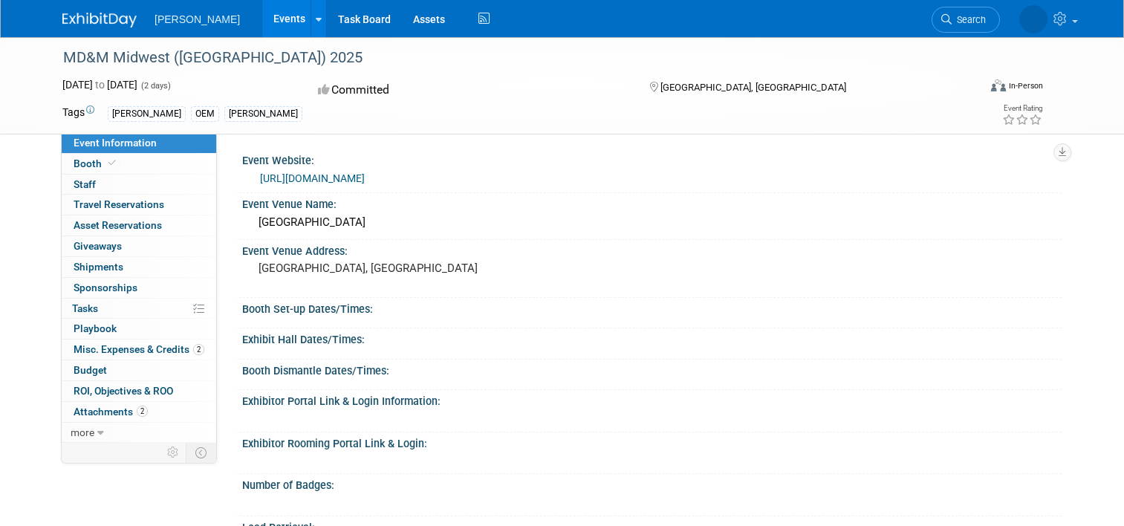 The image size is (1124, 526). What do you see at coordinates (139, 391) in the screenshot?
I see `a: ROI, Objectives & ROO` at bounding box center [139, 391].